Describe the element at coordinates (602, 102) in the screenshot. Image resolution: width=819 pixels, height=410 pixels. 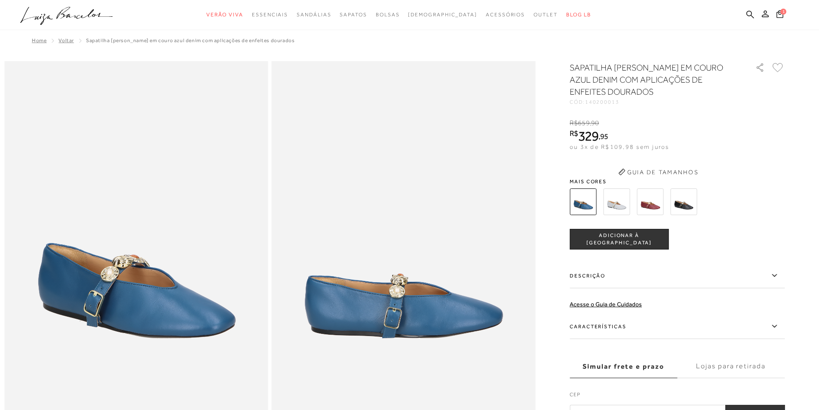
I see `span: 140200013` at that location.